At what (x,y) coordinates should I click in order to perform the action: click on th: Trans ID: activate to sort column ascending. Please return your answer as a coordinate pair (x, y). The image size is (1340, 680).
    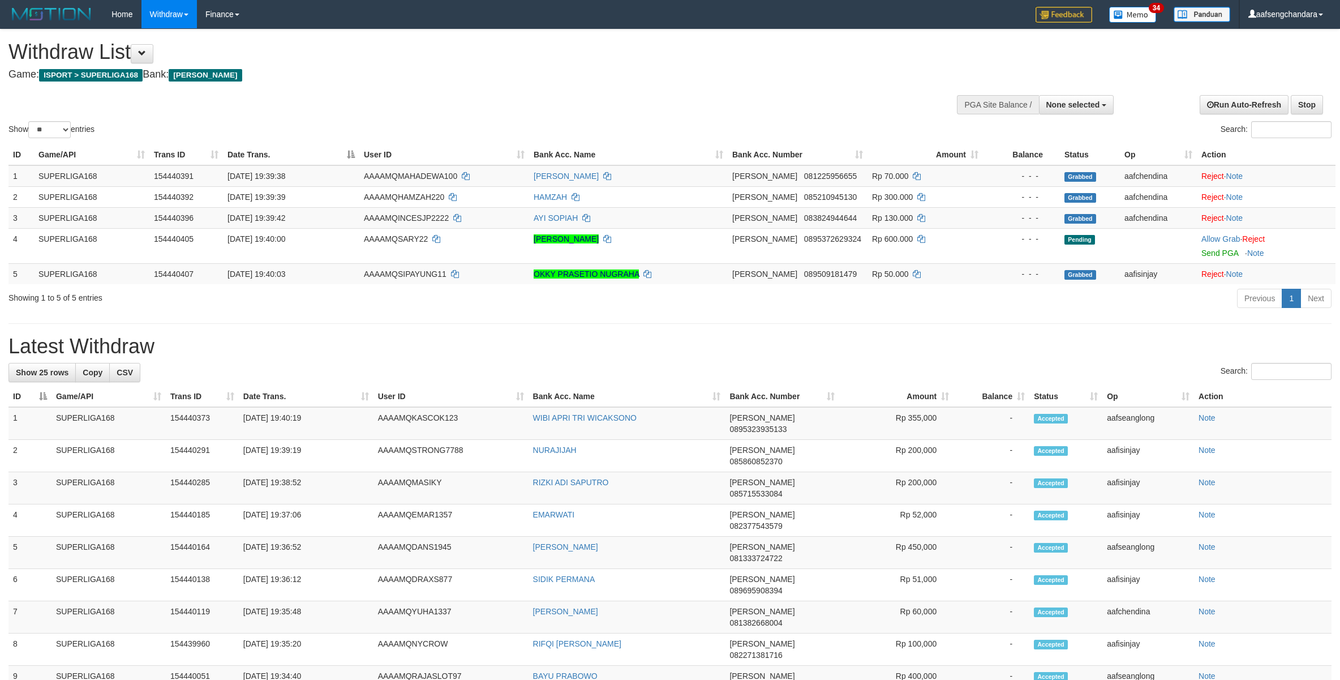
    Looking at the image, I should click on (202, 396).